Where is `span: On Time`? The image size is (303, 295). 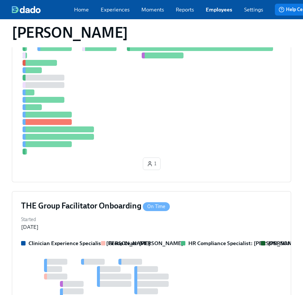
span: On Time is located at coordinates (156, 206).